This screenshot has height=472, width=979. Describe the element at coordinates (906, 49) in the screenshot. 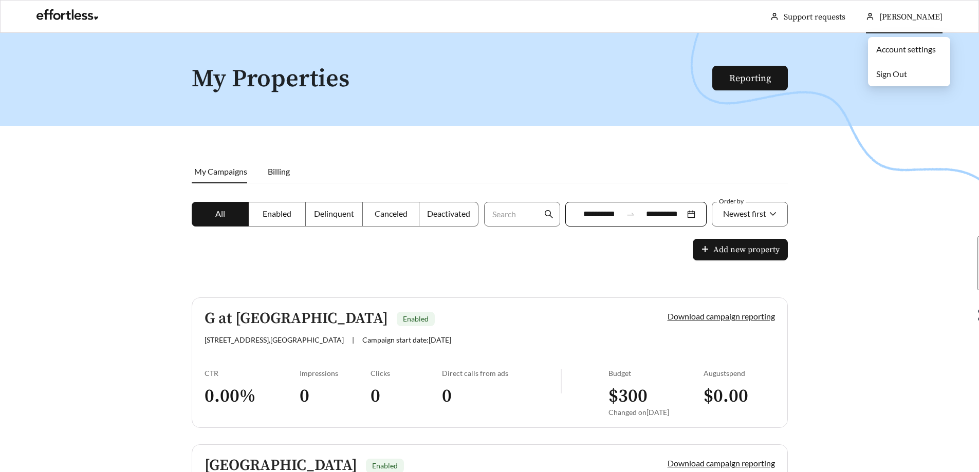

I see `a: Account settings` at that location.